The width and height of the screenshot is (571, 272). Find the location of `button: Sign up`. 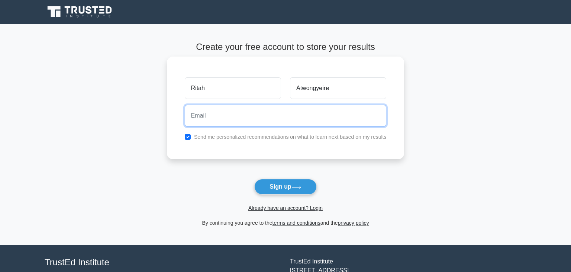

button: Sign up is located at coordinates (286, 187).